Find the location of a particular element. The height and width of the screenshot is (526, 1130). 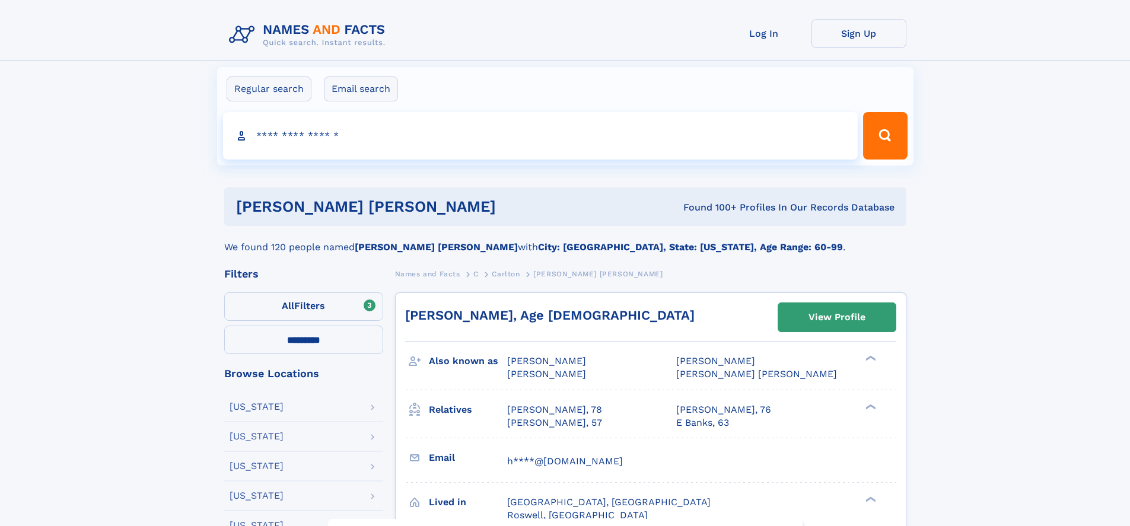

span: Carlton is located at coordinates (505, 274).